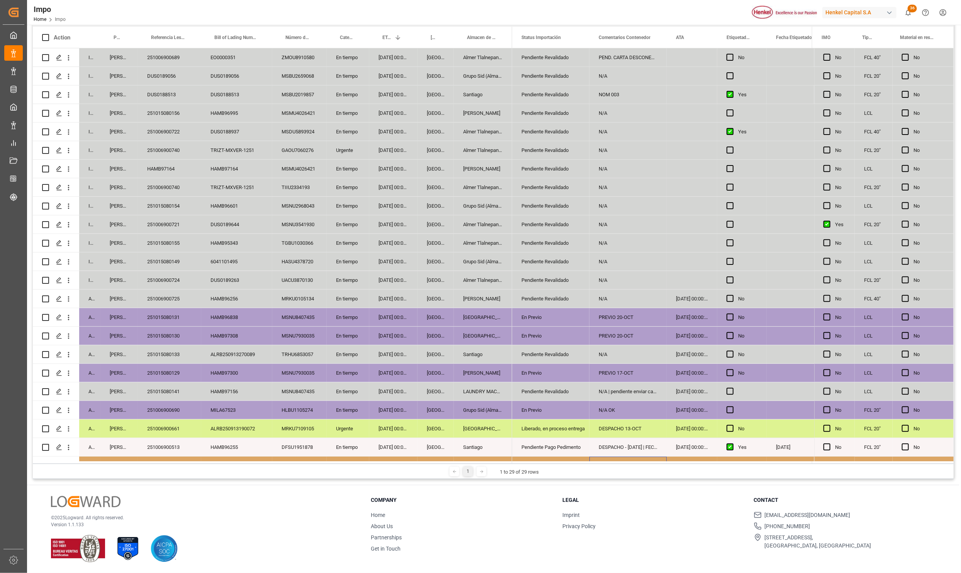 This screenshot has height=573, width=961. Describe the element at coordinates (170, 113) in the screenshot. I see `div: 251015080156` at that location.